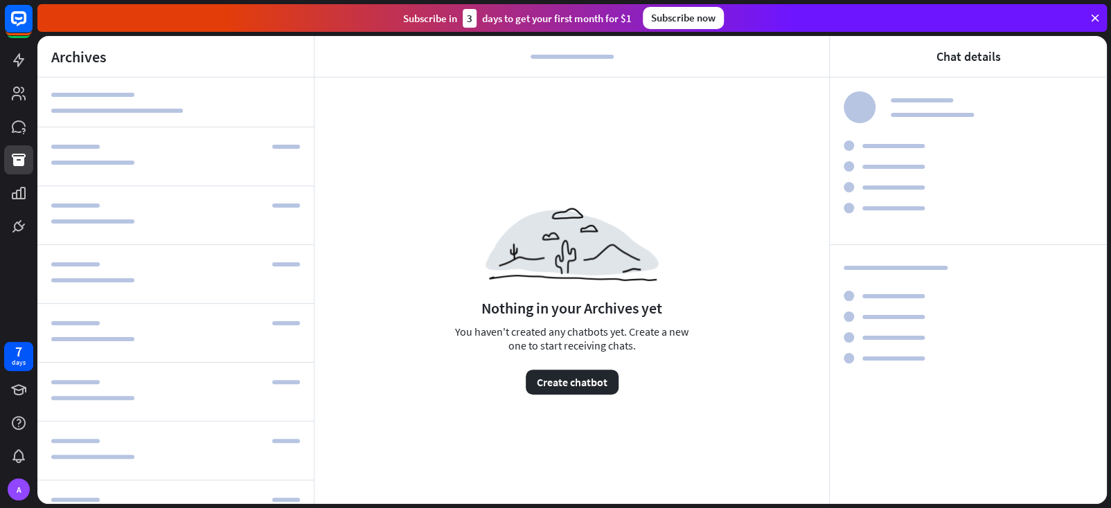 Image resolution: width=1111 pixels, height=508 pixels. I want to click on div: Subscribe in days to get your first month for $1, so click(517, 18).